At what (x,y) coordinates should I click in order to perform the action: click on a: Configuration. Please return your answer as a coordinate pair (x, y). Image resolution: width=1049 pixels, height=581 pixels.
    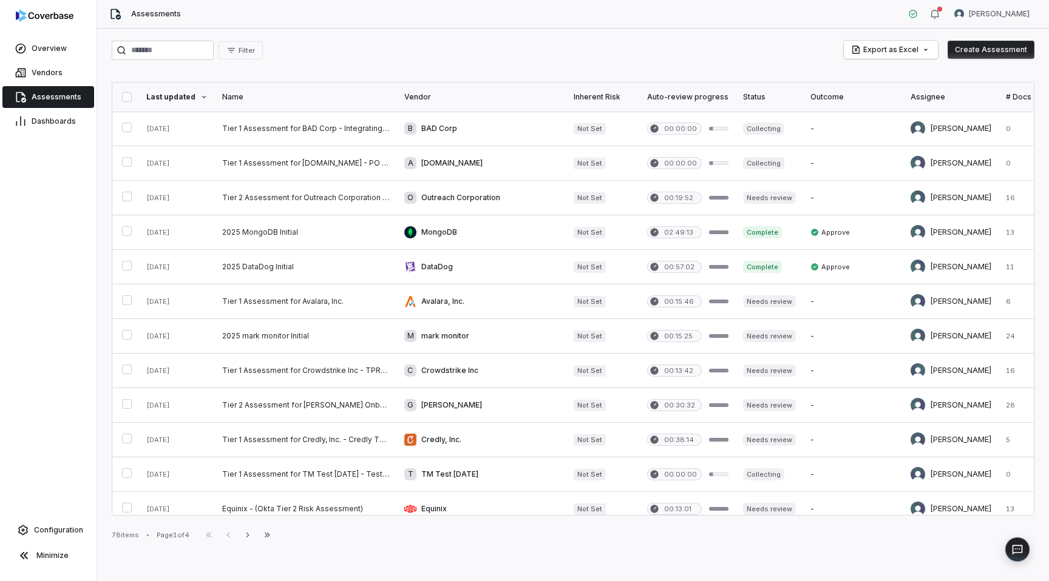
    Looking at the image, I should click on (48, 530).